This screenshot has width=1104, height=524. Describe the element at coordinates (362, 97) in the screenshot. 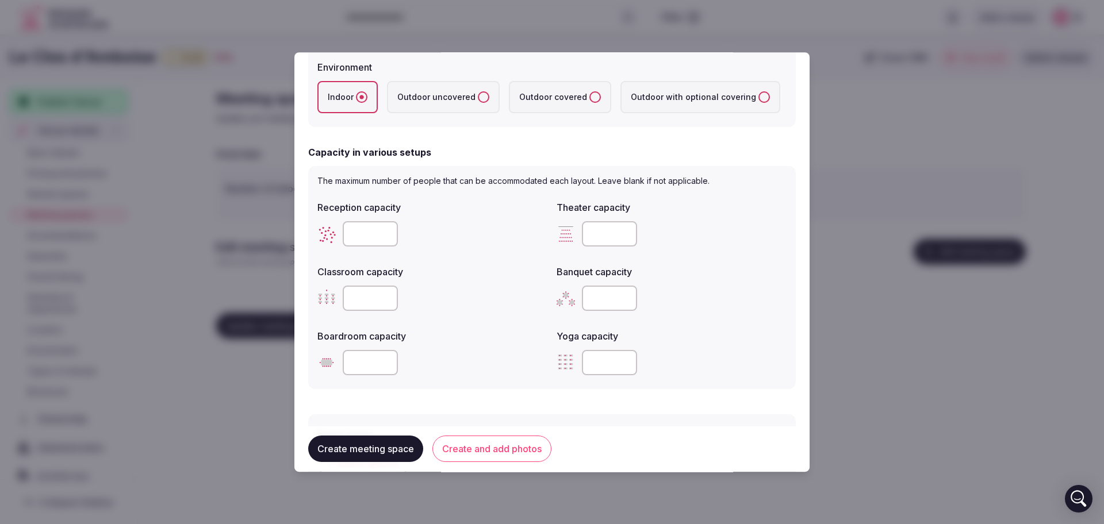

I see `button: Indoor` at that location.